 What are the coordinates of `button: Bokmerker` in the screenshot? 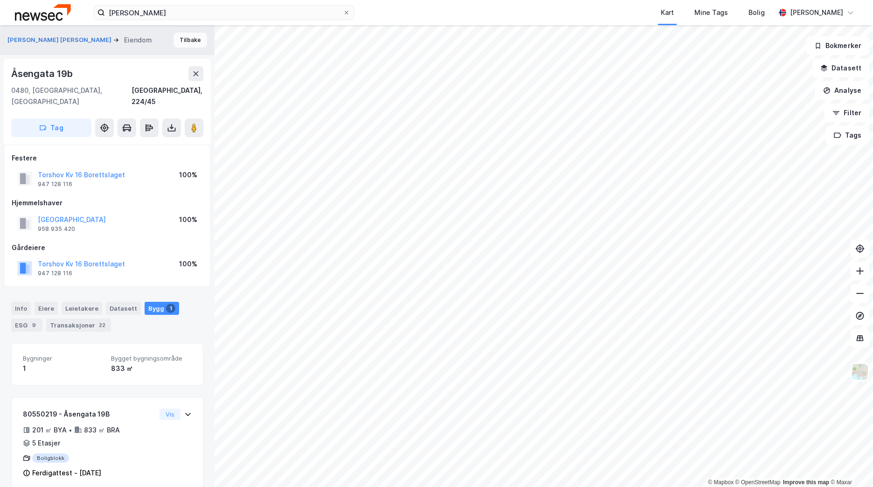 It's located at (838, 46).